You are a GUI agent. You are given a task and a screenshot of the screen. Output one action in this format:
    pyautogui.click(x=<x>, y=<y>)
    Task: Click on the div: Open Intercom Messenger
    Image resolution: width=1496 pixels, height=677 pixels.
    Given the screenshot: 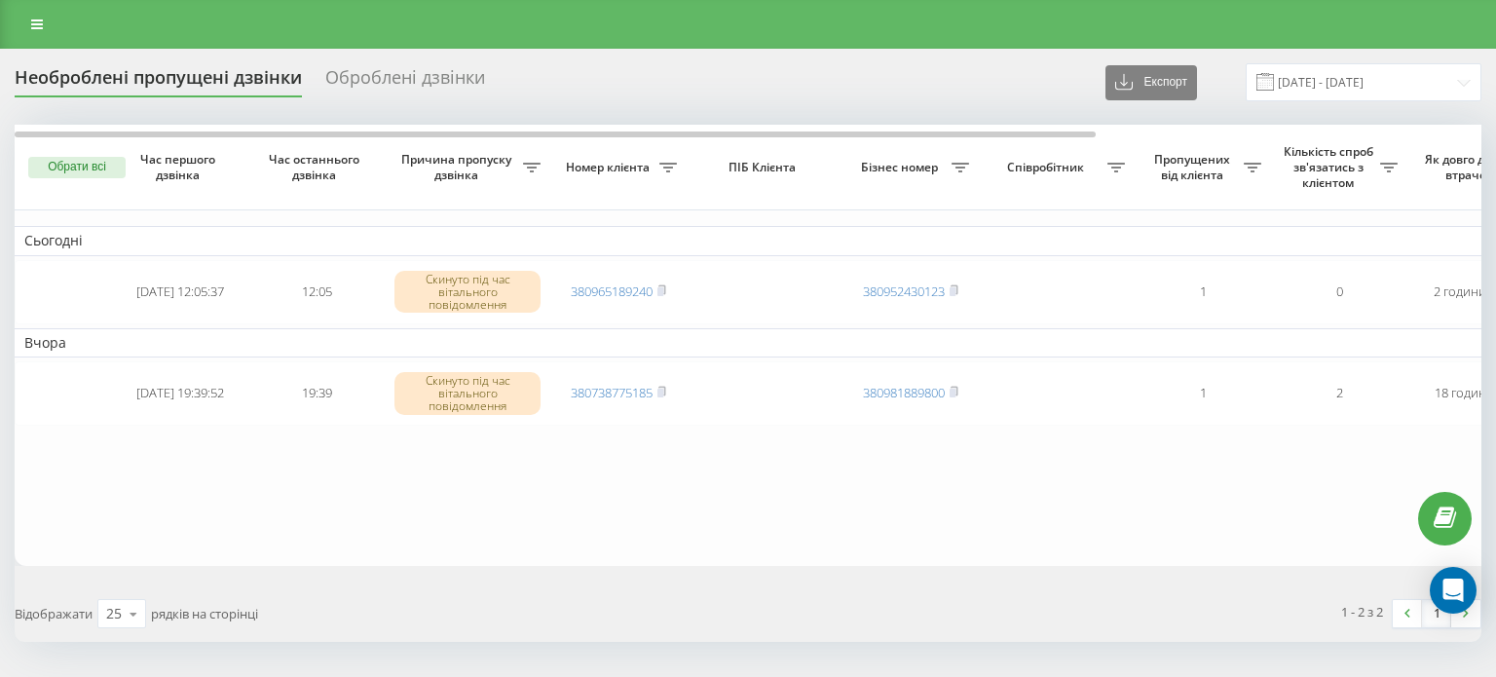 What is the action you would take?
    pyautogui.click(x=1453, y=590)
    